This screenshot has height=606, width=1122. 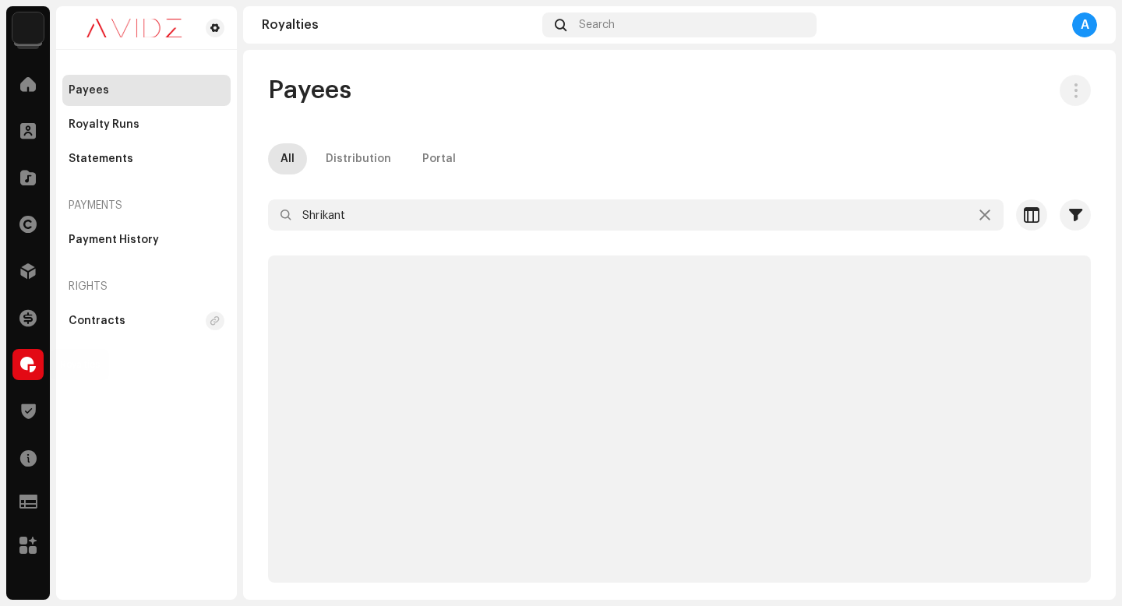 I want to click on re-a-nav-header: Rights, so click(x=146, y=287).